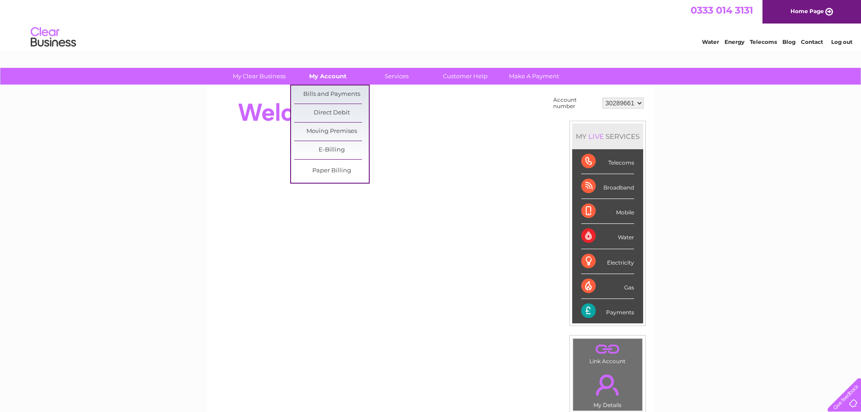 This screenshot has width=861, height=412. I want to click on a: Customer Help, so click(465, 76).